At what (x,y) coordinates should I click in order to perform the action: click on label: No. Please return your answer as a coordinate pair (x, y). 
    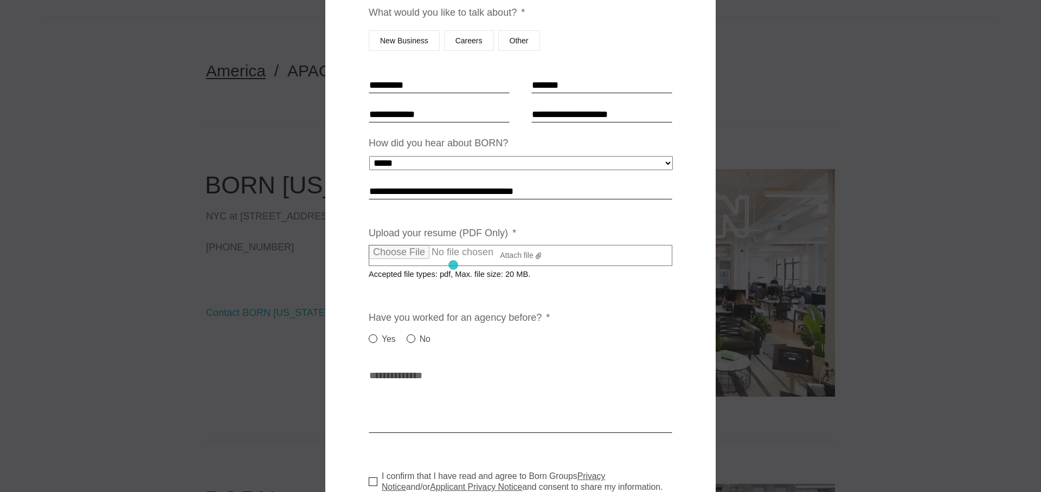
    Looking at the image, I should click on (419, 340).